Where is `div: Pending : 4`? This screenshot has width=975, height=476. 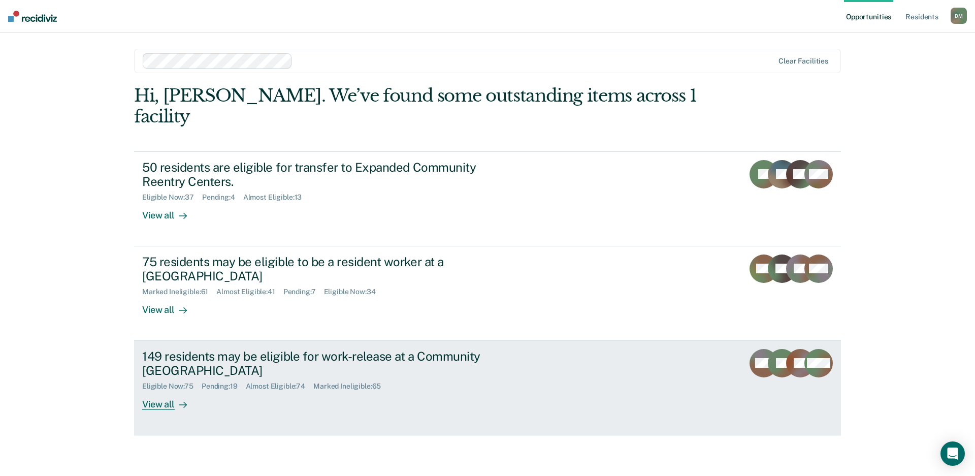 div: Pending : 4 is located at coordinates (222, 197).